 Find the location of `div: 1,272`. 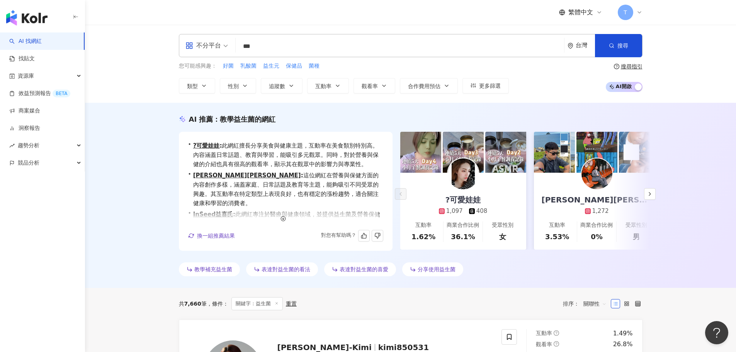

div: 1,272 is located at coordinates (601, 211).